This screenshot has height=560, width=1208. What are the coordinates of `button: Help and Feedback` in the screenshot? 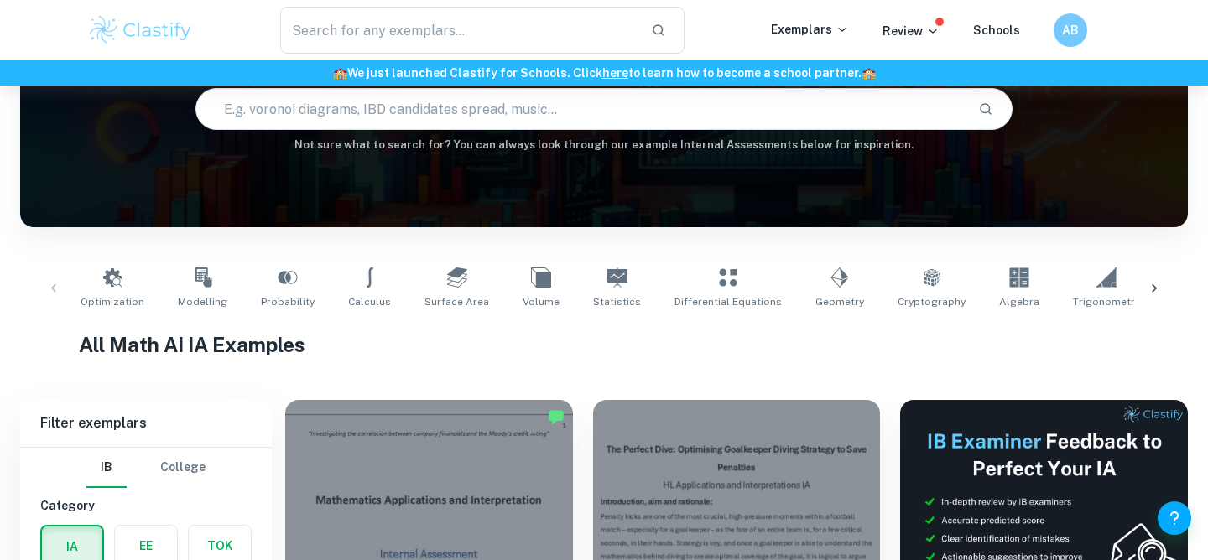 It's located at (1174, 518).